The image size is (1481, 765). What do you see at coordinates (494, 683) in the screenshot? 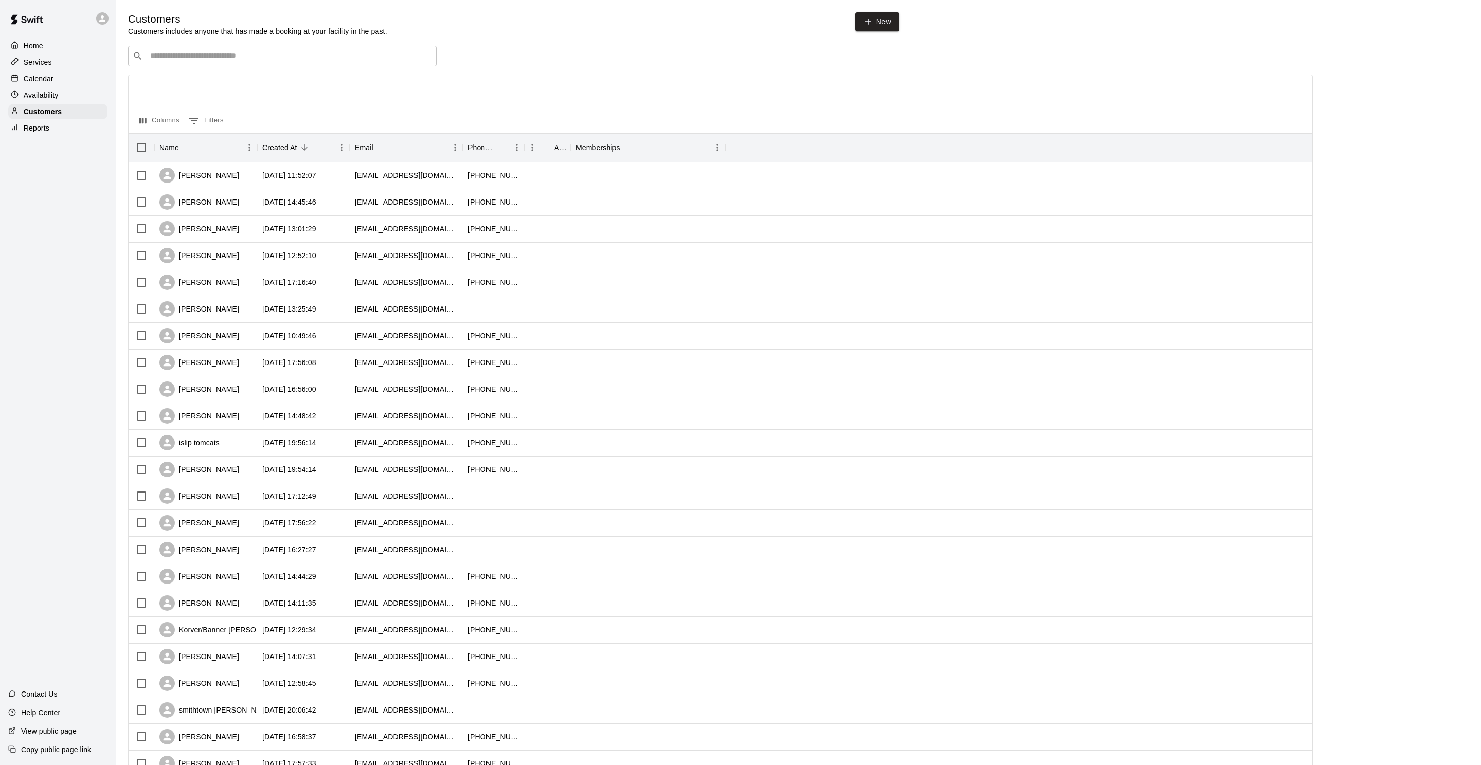
I see `div: +16319223870` at bounding box center [494, 683].